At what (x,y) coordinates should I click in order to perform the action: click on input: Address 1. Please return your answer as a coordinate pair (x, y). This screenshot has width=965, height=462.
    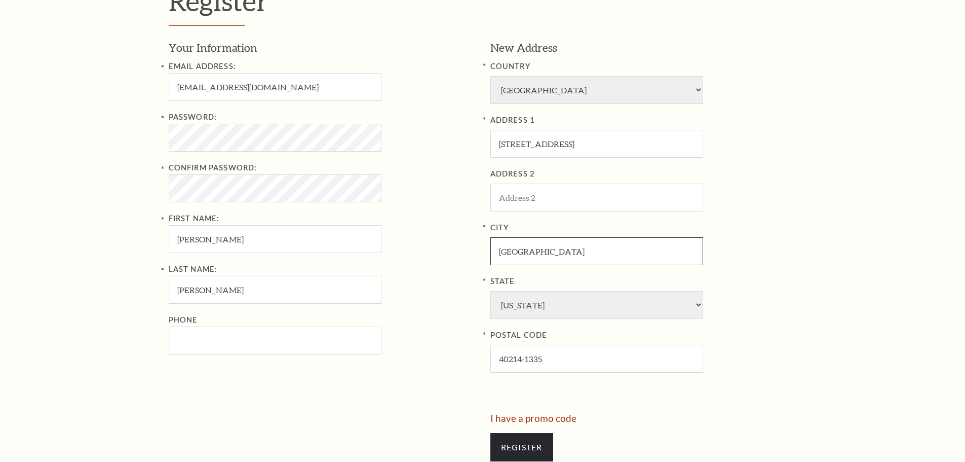
    Looking at the image, I should click on (597, 143).